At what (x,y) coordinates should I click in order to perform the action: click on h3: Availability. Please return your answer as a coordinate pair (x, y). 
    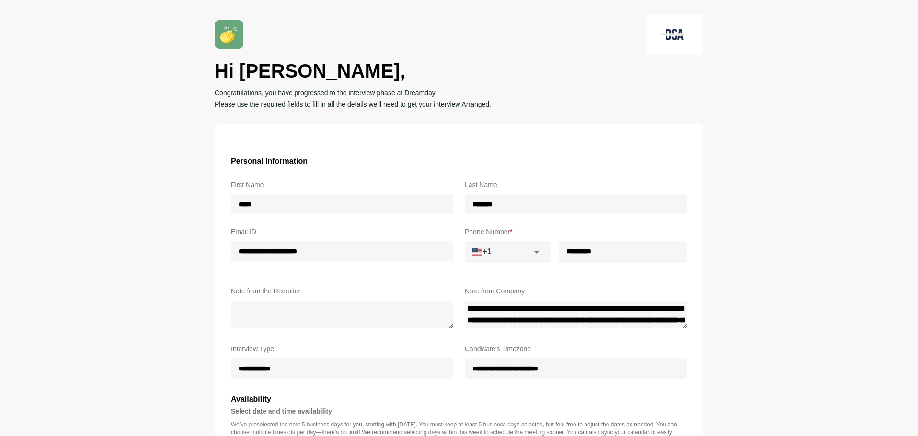
    Looking at the image, I should click on (459, 399).